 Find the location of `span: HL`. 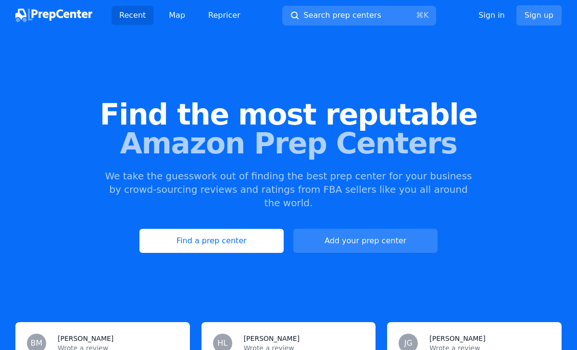

span: HL is located at coordinates (222, 344).